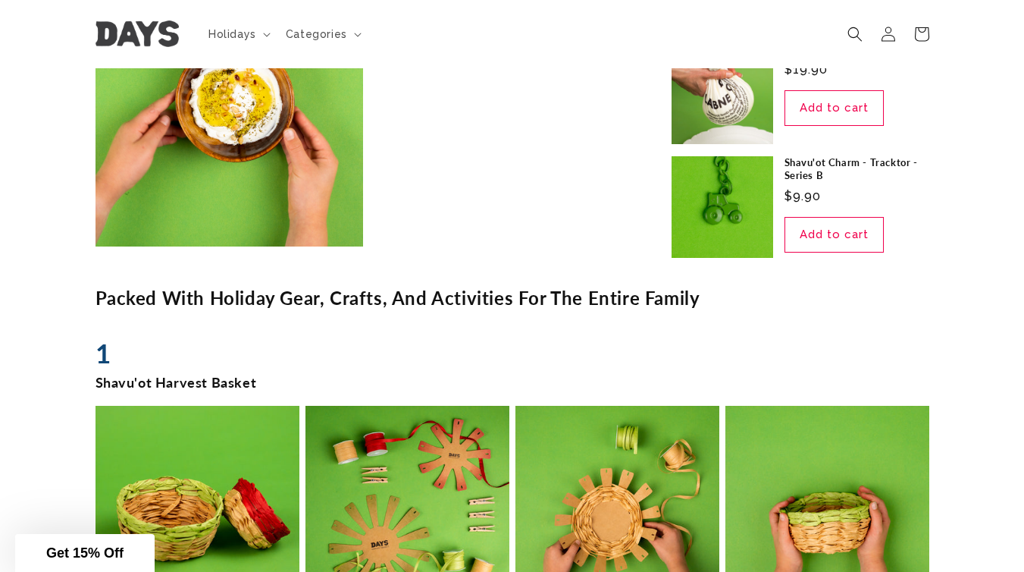  What do you see at coordinates (232, 34) in the screenshot?
I see `span: Holidays` at bounding box center [232, 34].